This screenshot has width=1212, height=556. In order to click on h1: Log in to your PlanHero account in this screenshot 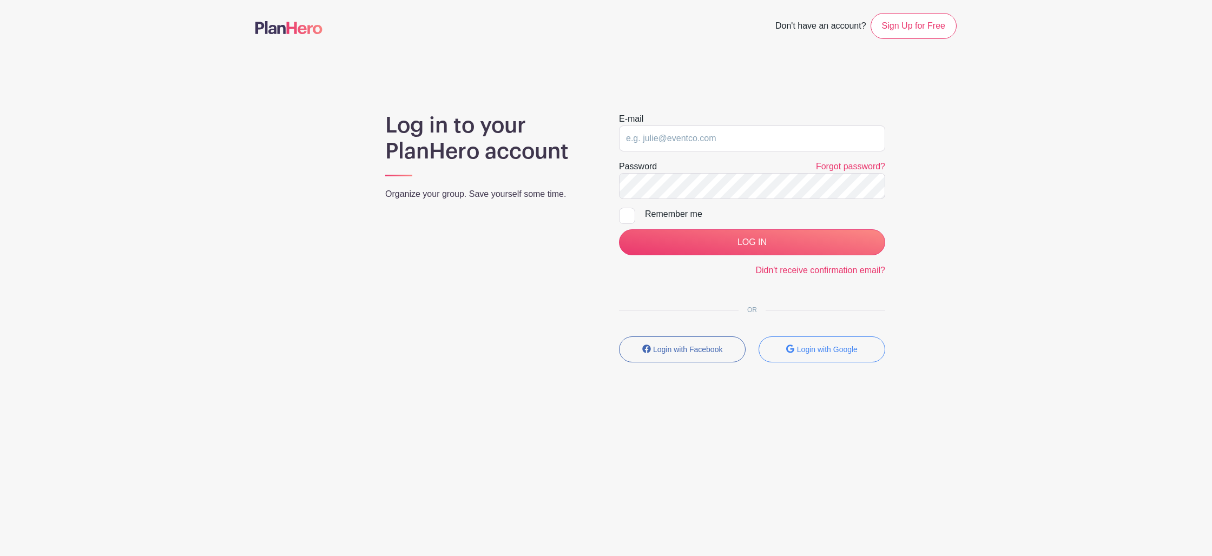, I will do `click(489, 139)`.